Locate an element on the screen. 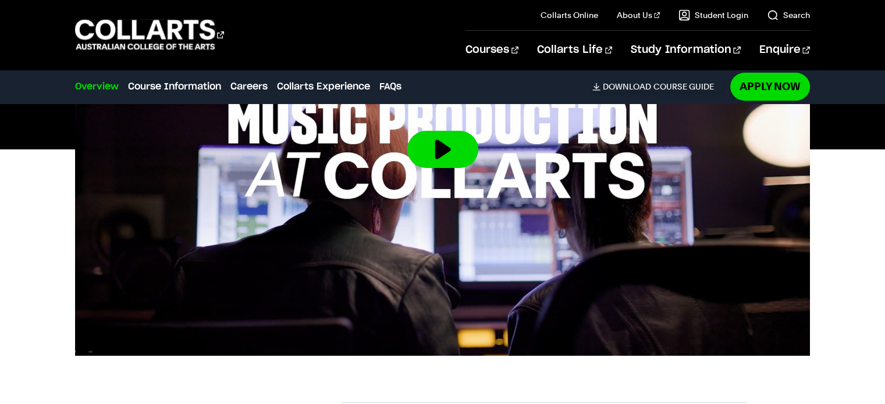 Image resolution: width=885 pixels, height=404 pixels. a: Search is located at coordinates (788, 15).